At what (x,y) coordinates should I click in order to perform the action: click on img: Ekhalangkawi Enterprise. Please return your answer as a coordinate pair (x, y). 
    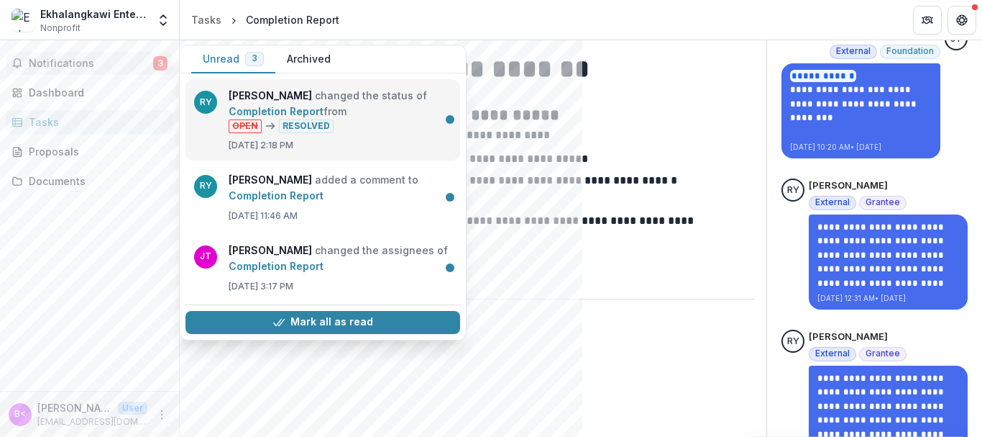
    Looking at the image, I should click on (23, 20).